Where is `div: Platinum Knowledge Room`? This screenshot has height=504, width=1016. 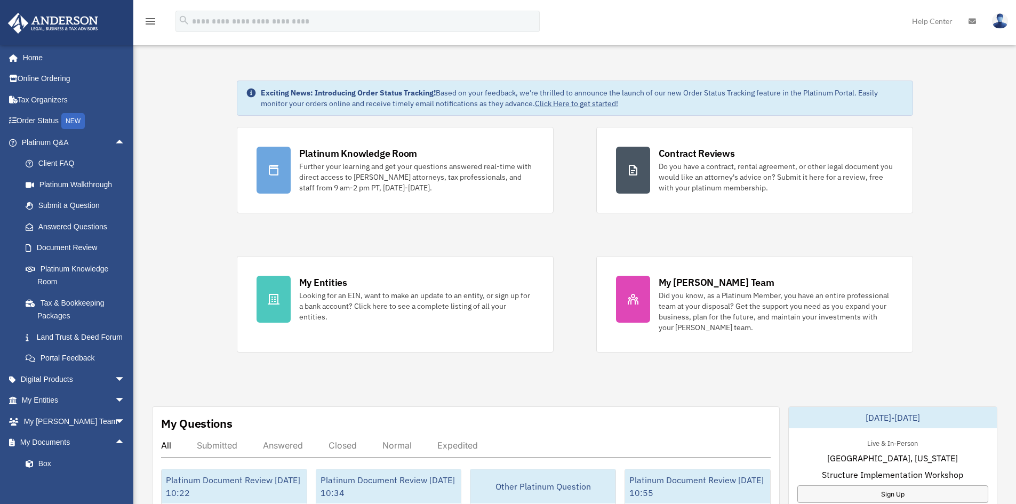 div: Platinum Knowledge Room is located at coordinates (359, 153).